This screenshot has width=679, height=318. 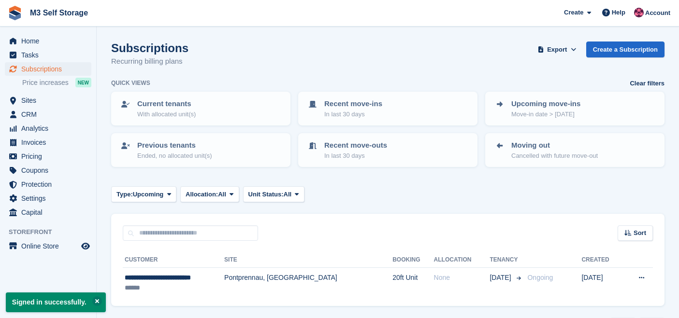 I want to click on div: None, so click(x=462, y=278).